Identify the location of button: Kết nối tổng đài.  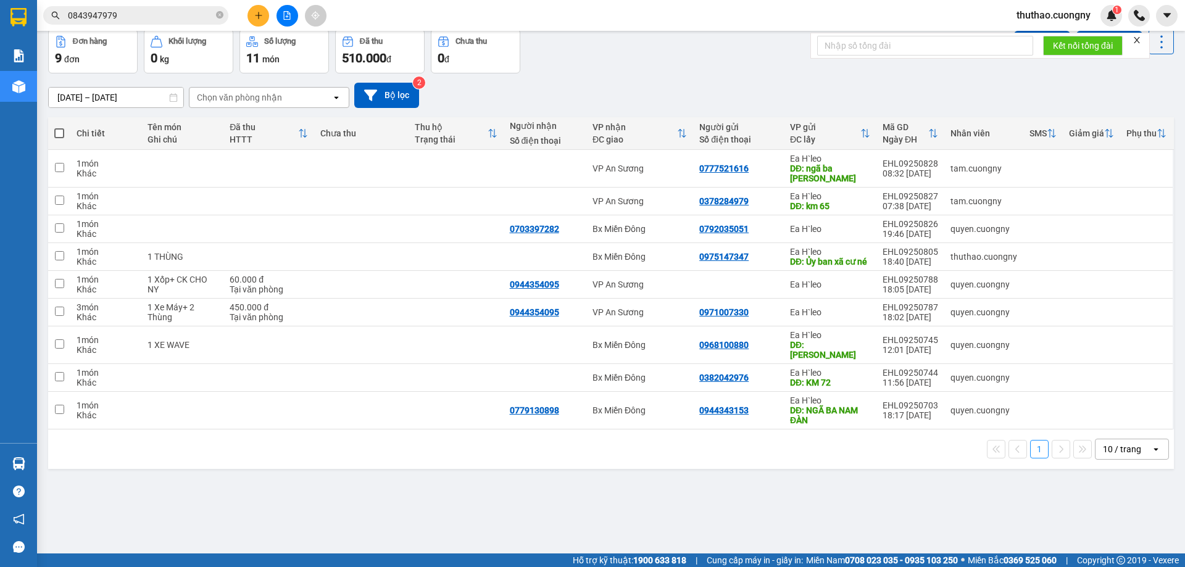
(1082, 46).